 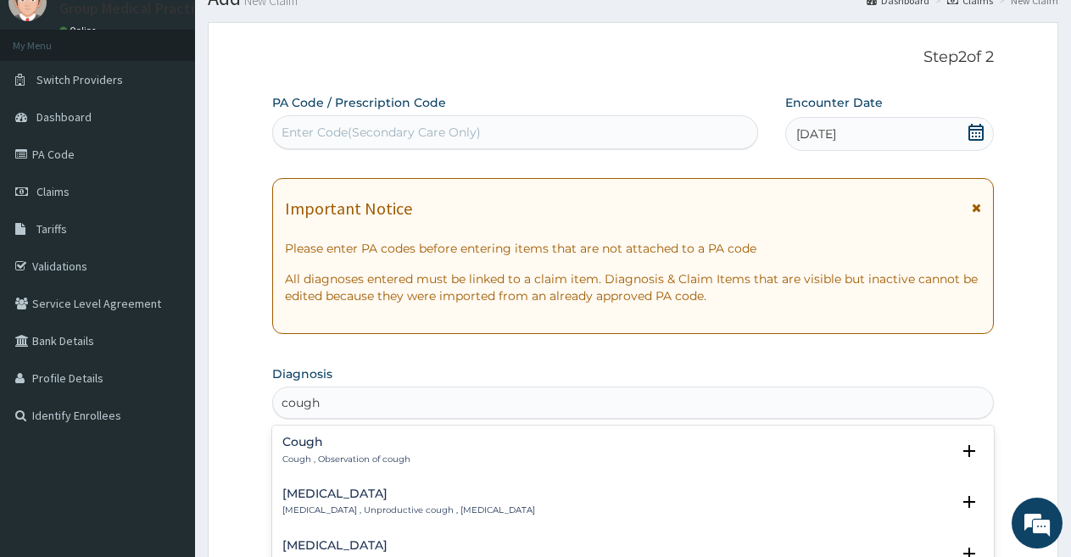 What do you see at coordinates (359, 103) in the screenshot?
I see `label: PA Code / Prescription Code` at bounding box center [359, 103].